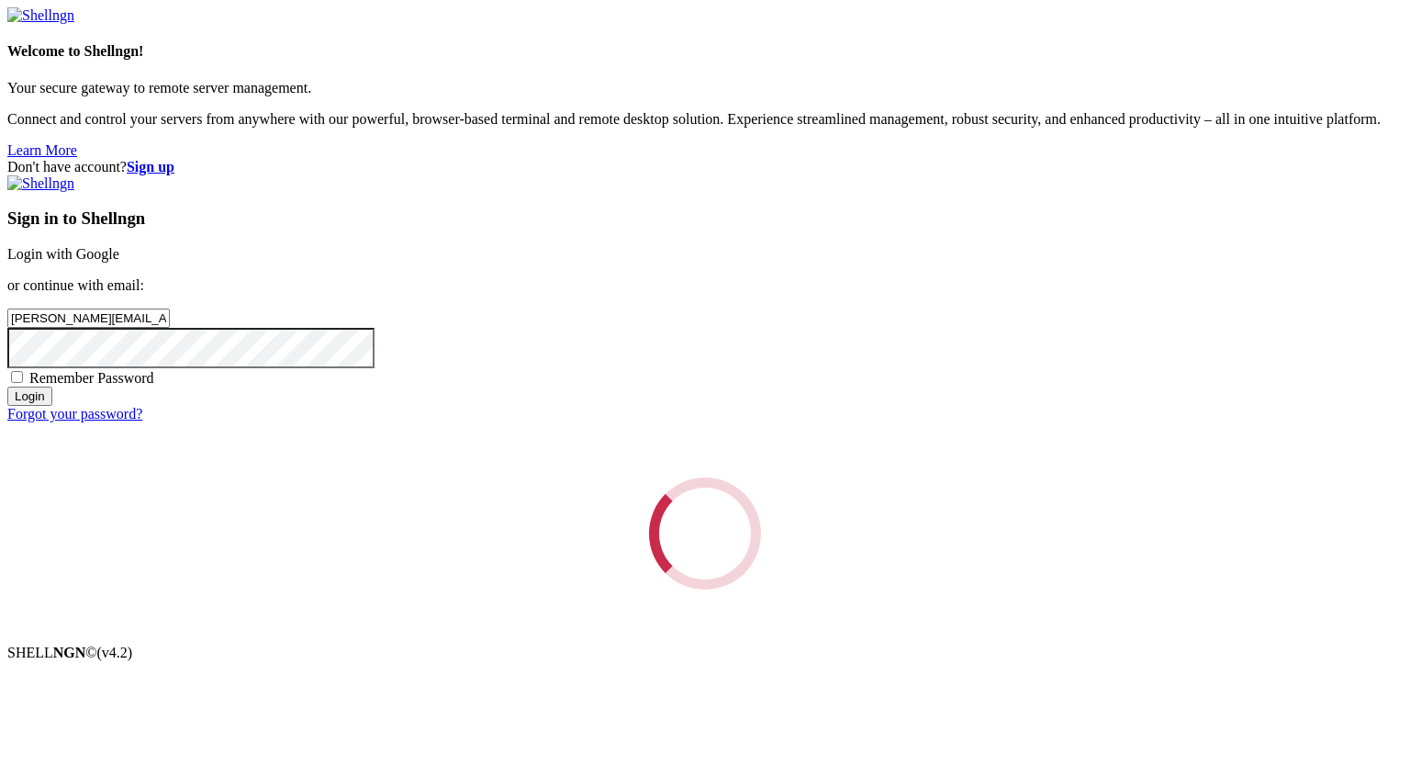  What do you see at coordinates (705, 533) in the screenshot?
I see `div: Loading...` at bounding box center [705, 533].